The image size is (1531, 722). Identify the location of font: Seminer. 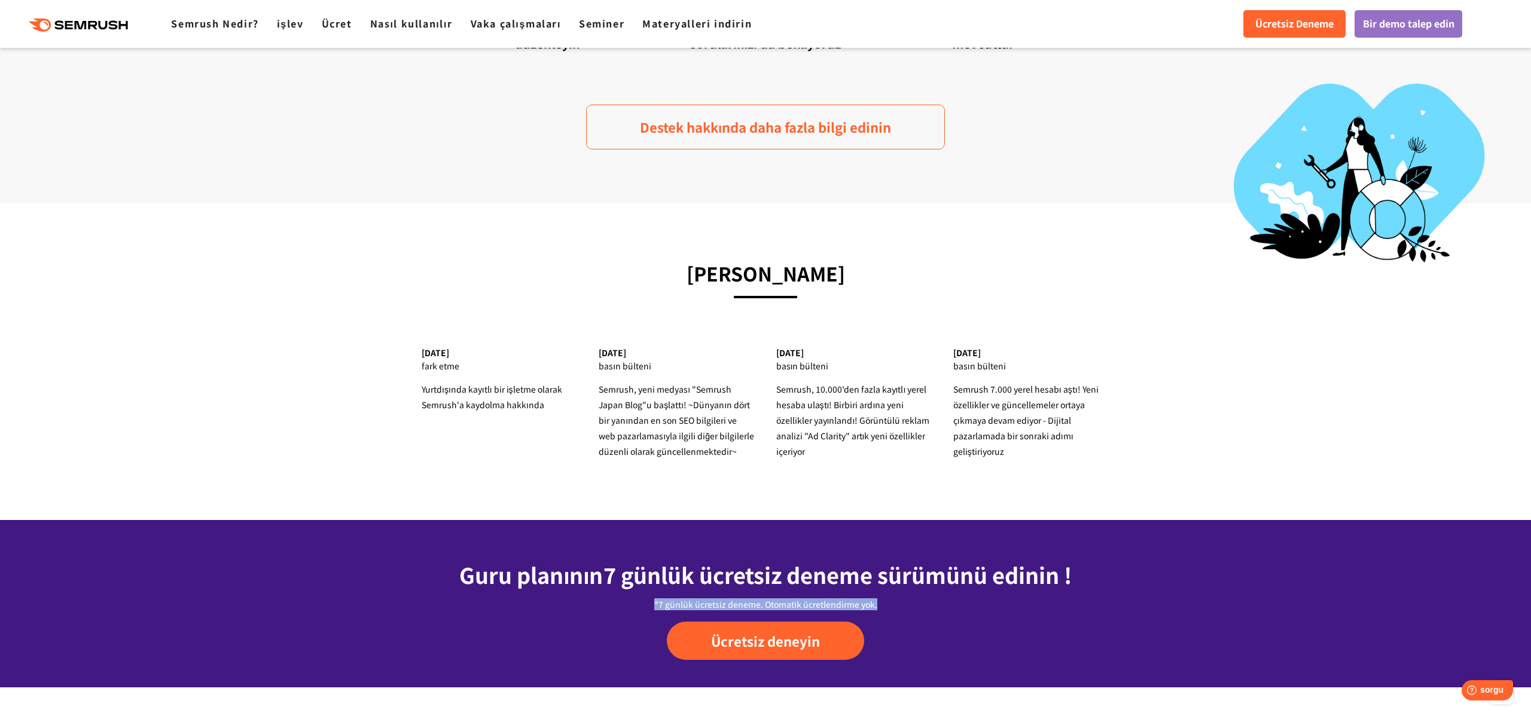
(602, 23).